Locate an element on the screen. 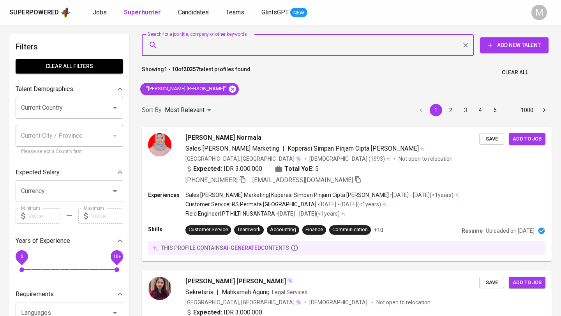 Image resolution: width=561 pixels, height=316 pixels. p: Expected Salary is located at coordinates (37, 173).